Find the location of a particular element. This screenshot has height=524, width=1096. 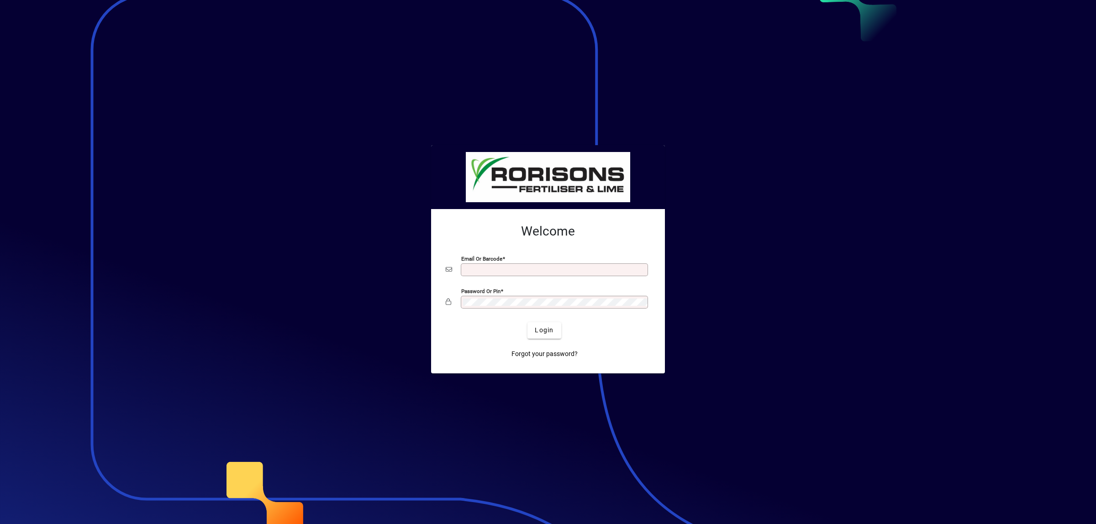

h2: Welcome is located at coordinates (548, 232).